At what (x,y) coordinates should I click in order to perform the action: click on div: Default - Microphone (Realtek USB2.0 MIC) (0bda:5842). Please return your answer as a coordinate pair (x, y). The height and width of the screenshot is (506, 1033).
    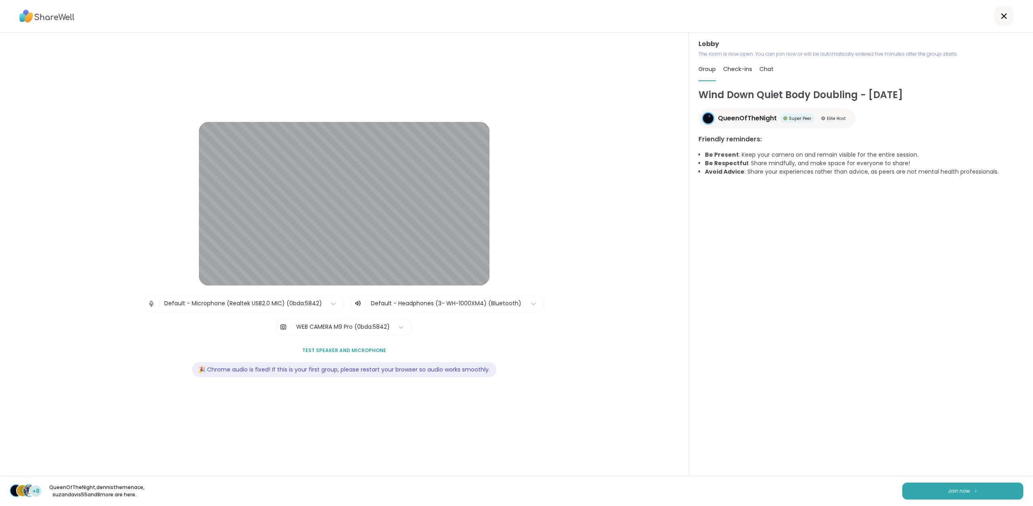
    Looking at the image, I should click on (243, 303).